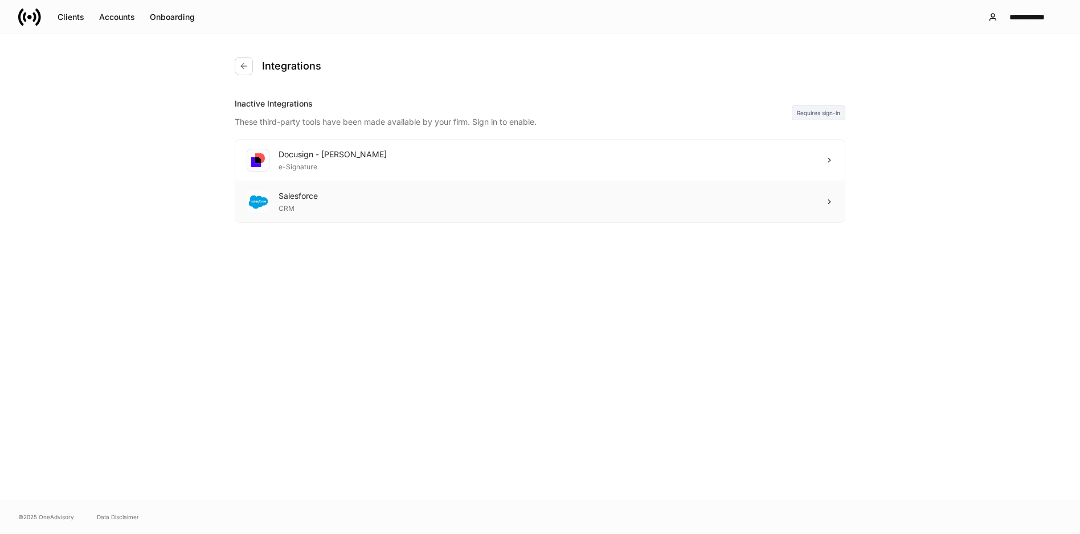  What do you see at coordinates (298, 207) in the screenshot?
I see `div: CRM` at bounding box center [298, 207].